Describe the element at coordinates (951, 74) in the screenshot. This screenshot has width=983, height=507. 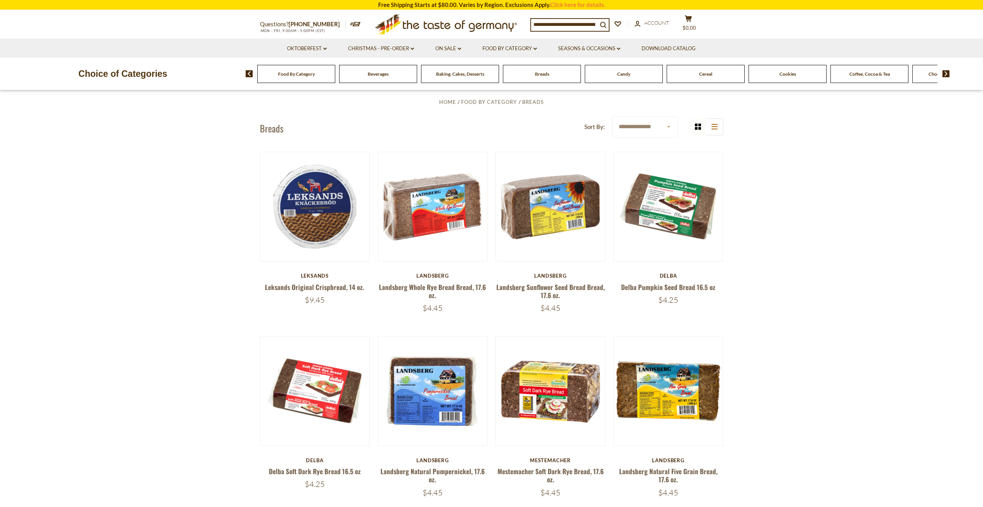
I see `span: Chocolate & Marzipan` at that location.